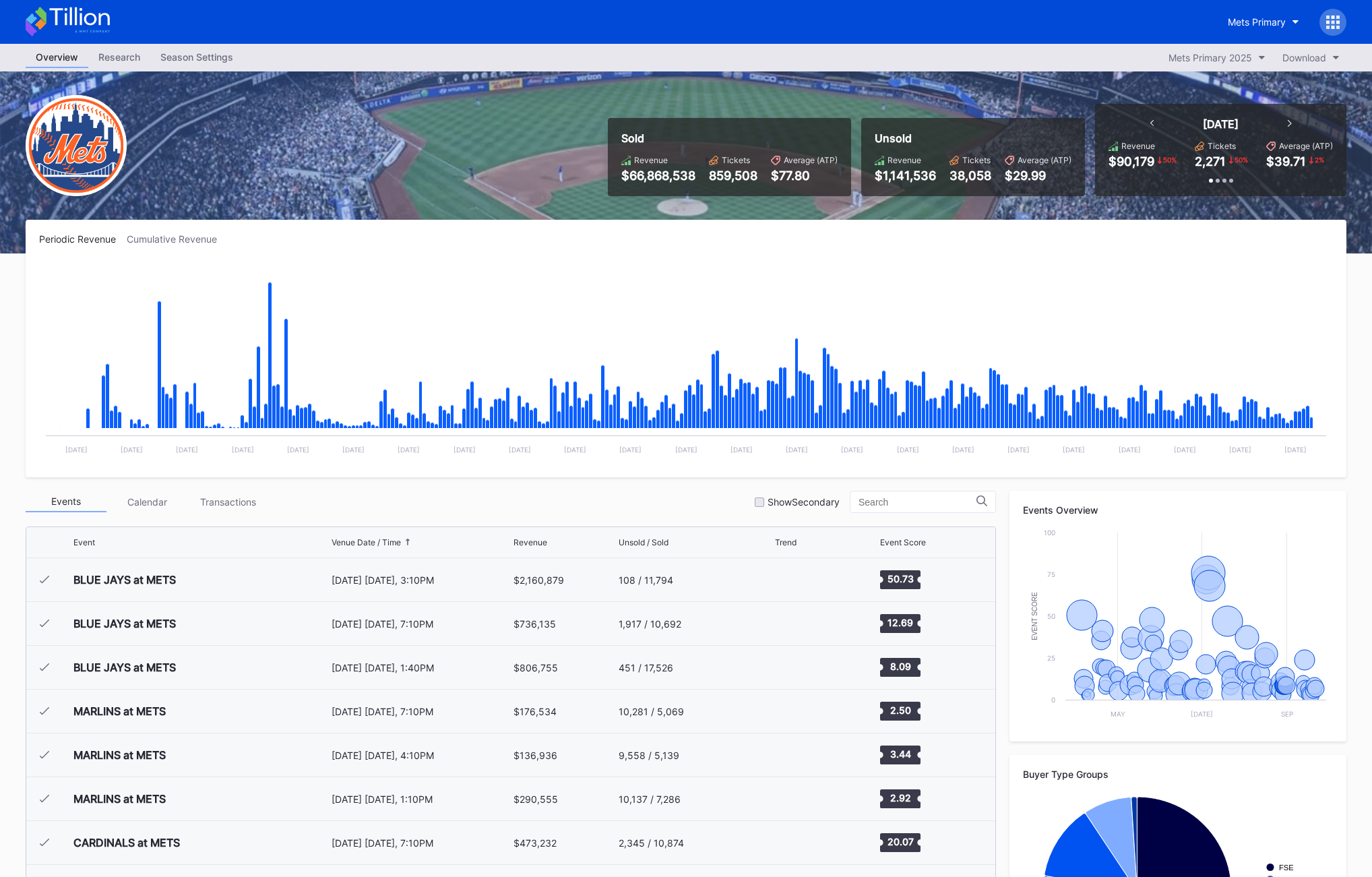 The height and width of the screenshot is (877, 1372). Describe the element at coordinates (900, 622) in the screenshot. I see `text: 12.69` at that location.